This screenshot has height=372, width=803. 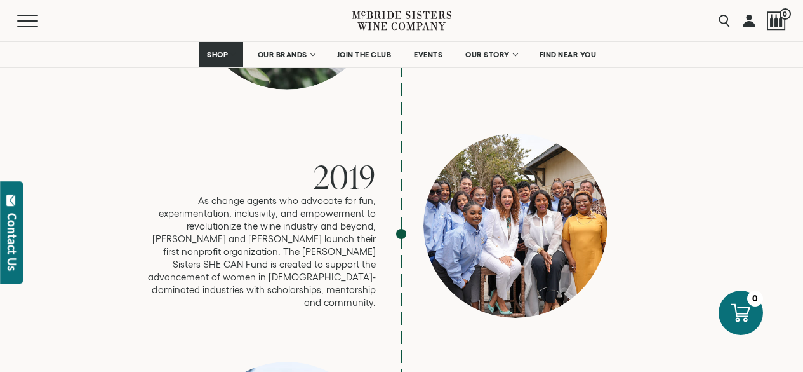 I want to click on span: 2019, so click(x=345, y=176).